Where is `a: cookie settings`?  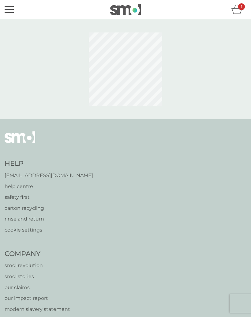
a: cookie settings is located at coordinates (49, 230).